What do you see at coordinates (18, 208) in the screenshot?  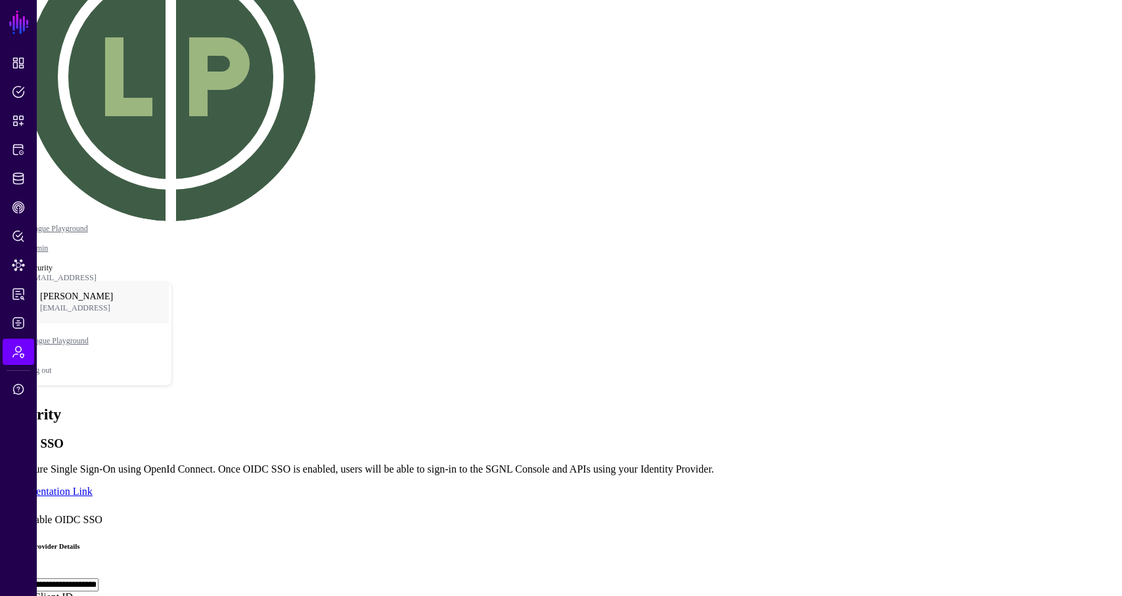 I see `a: CAEP Hub` at bounding box center [18, 208].